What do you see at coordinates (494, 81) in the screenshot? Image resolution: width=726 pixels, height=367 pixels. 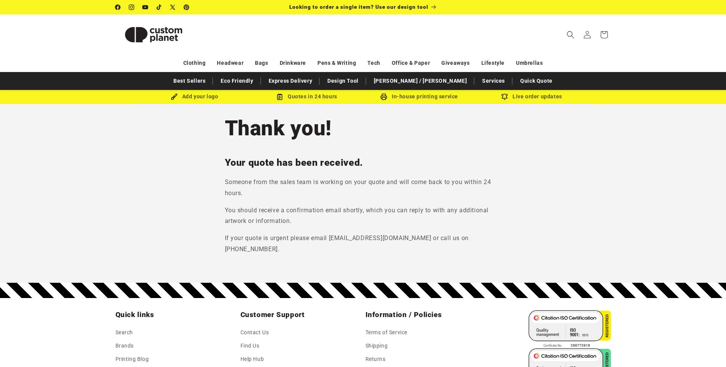 I see `a: Services` at bounding box center [494, 81].